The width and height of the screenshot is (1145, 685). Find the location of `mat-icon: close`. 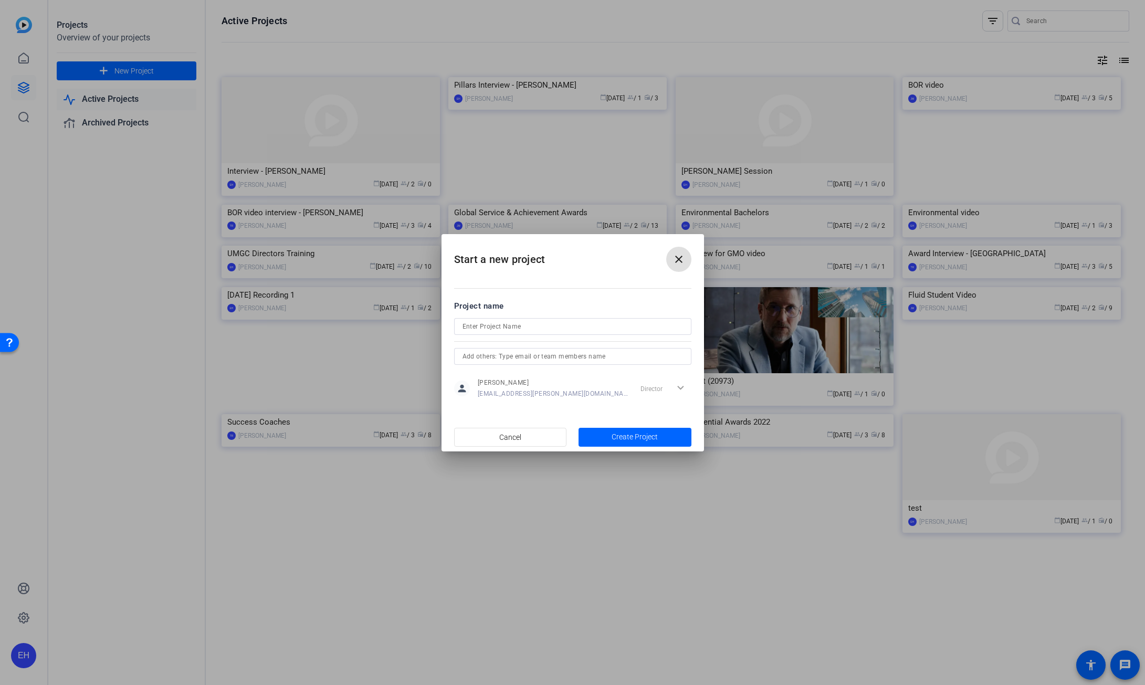

mat-icon: close is located at coordinates (679, 259).